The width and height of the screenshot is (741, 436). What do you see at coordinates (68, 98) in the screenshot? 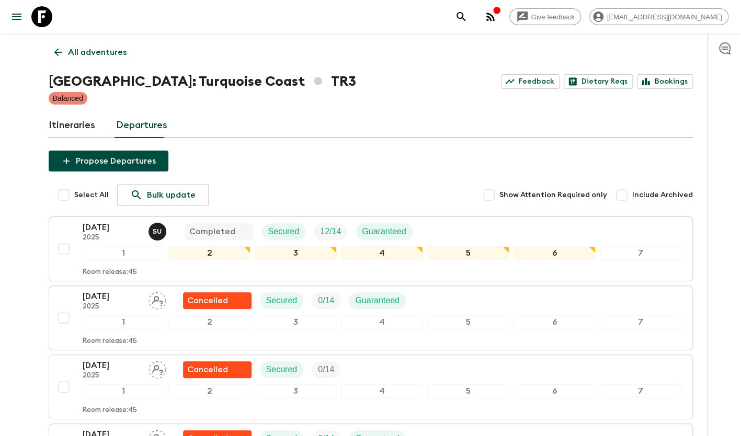
I see `p: Balanced` at bounding box center [68, 98].